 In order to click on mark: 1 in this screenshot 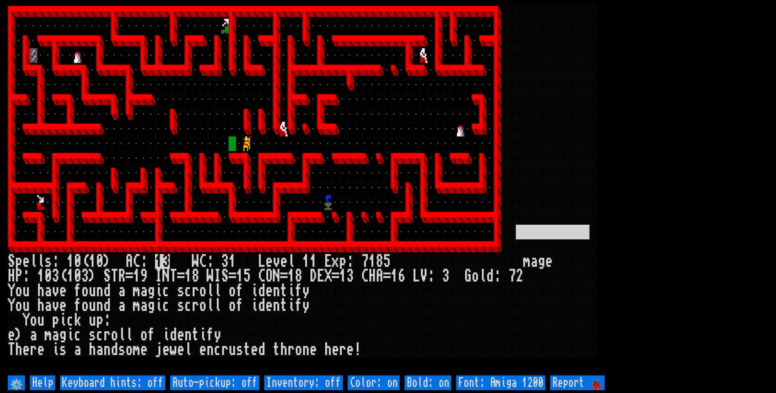, I will do `click(159, 262)`.